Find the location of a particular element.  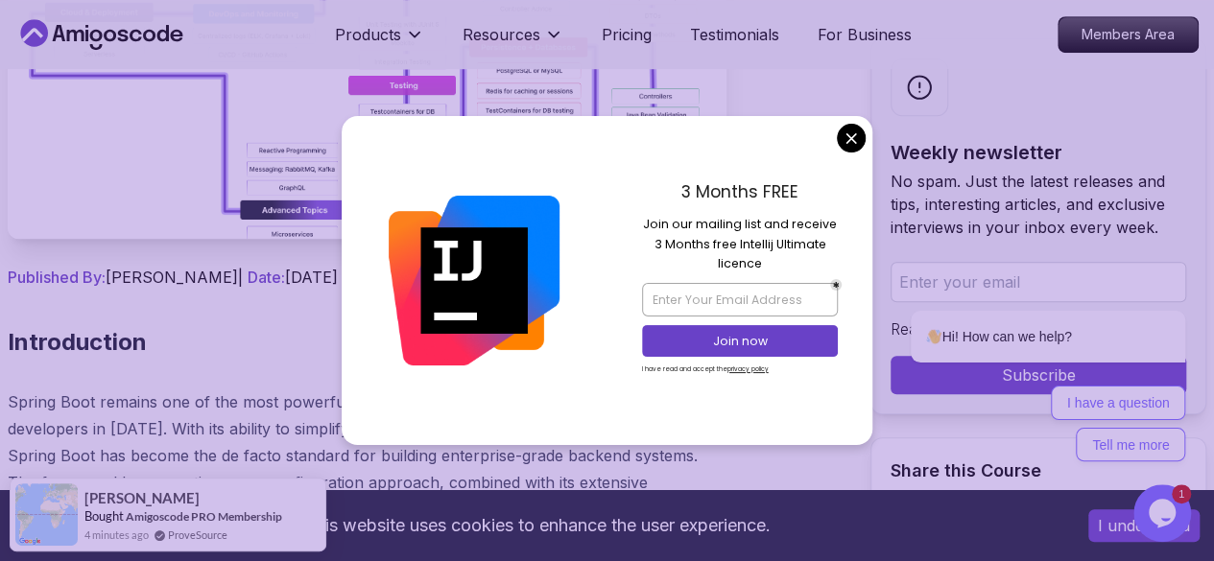

button: Resources is located at coordinates (512, 42).